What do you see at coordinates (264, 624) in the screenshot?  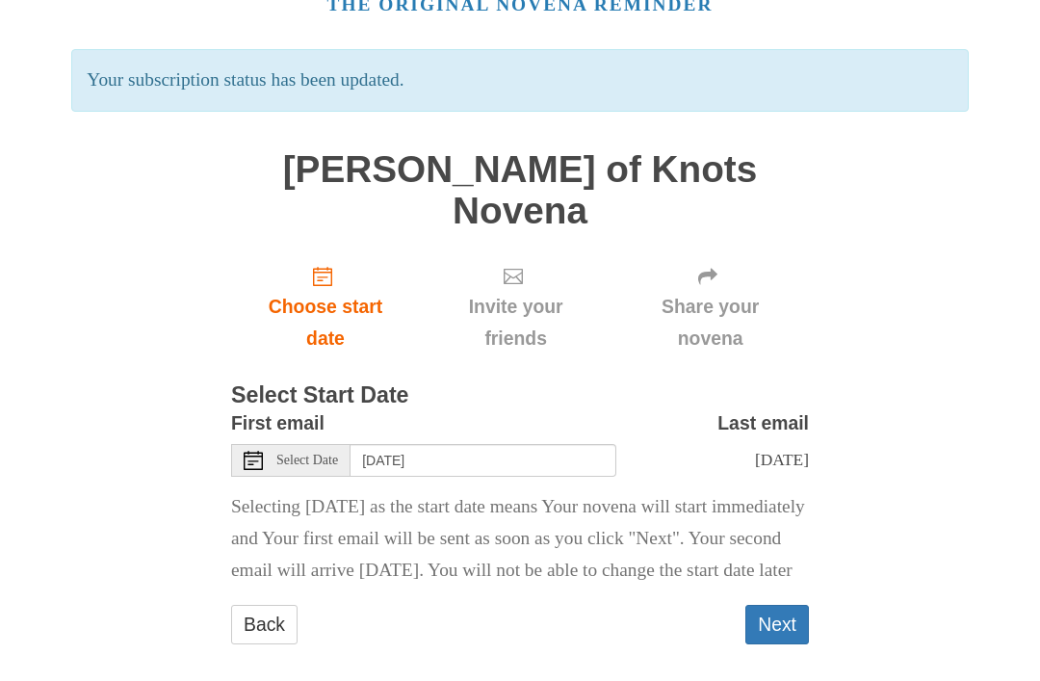 I see `a: Back` at bounding box center [264, 624].